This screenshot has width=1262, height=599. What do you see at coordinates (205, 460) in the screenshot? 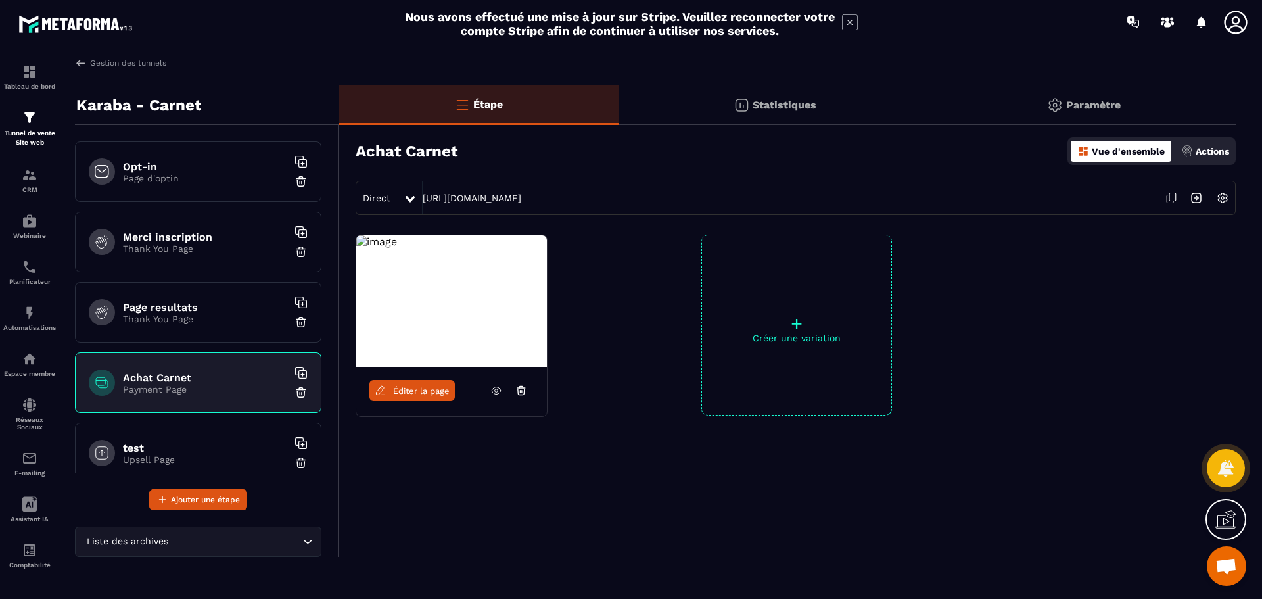
I see `p: Upsell Page` at bounding box center [205, 460].